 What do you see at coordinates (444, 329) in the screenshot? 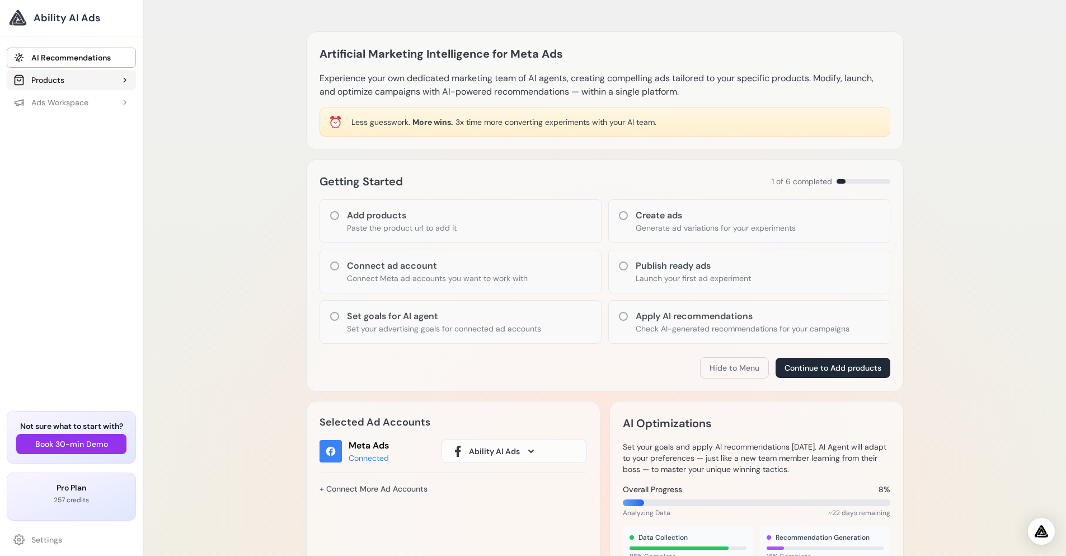
I see `p: Set your advertising goals for connected ad accounts` at bounding box center [444, 329].